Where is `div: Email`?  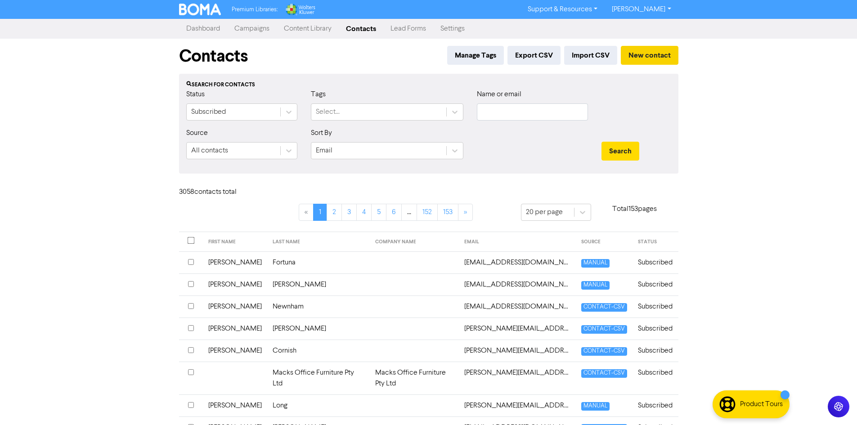
div: Email is located at coordinates (324, 151).